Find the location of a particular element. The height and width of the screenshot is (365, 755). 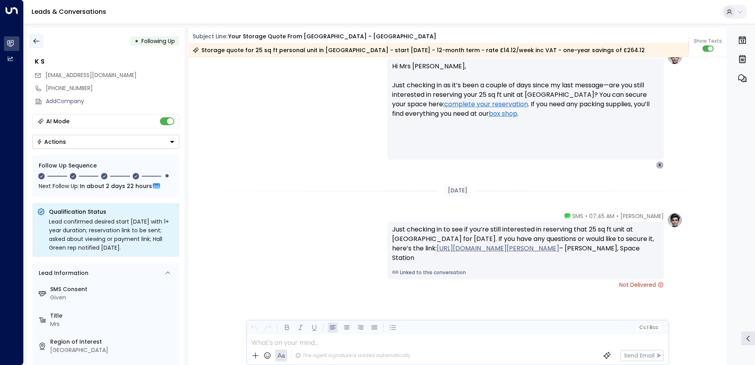

span: khgyhh@gmail.com is located at coordinates (91, 75).